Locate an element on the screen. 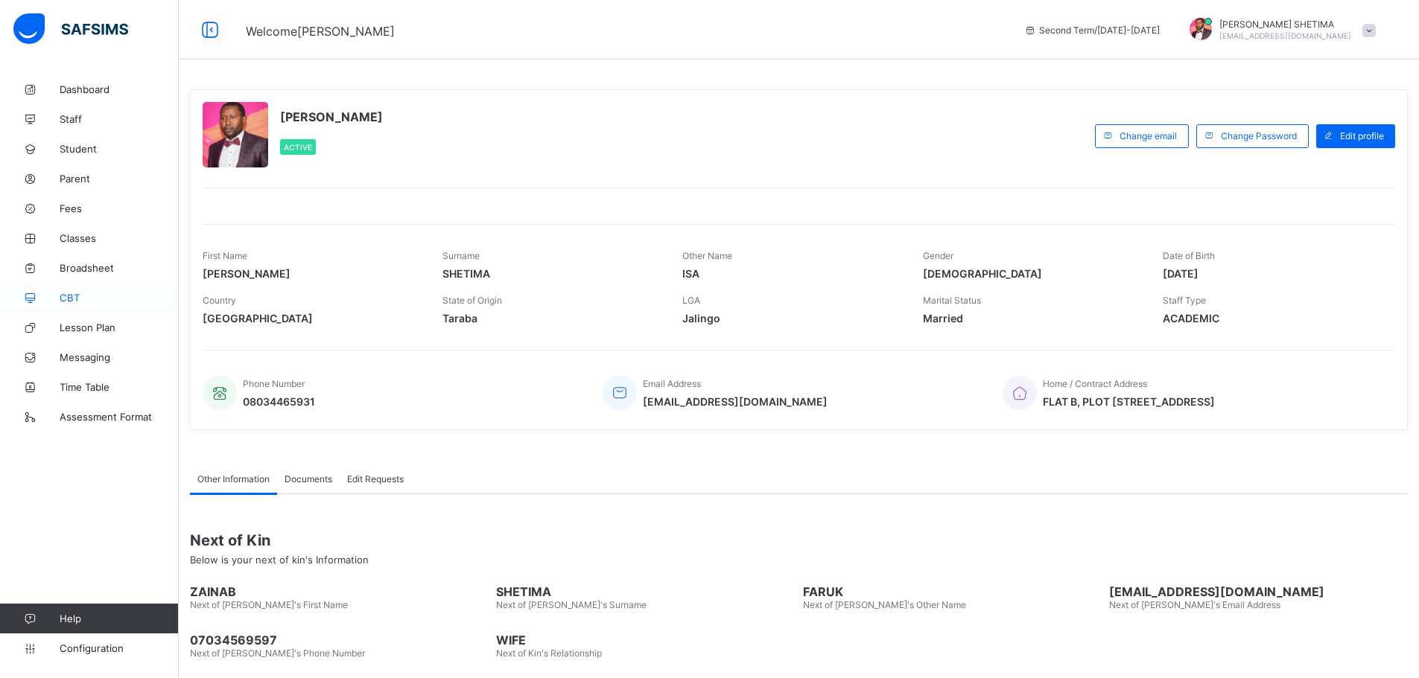 The image size is (1419, 678). span: Time Table is located at coordinates (119, 387).